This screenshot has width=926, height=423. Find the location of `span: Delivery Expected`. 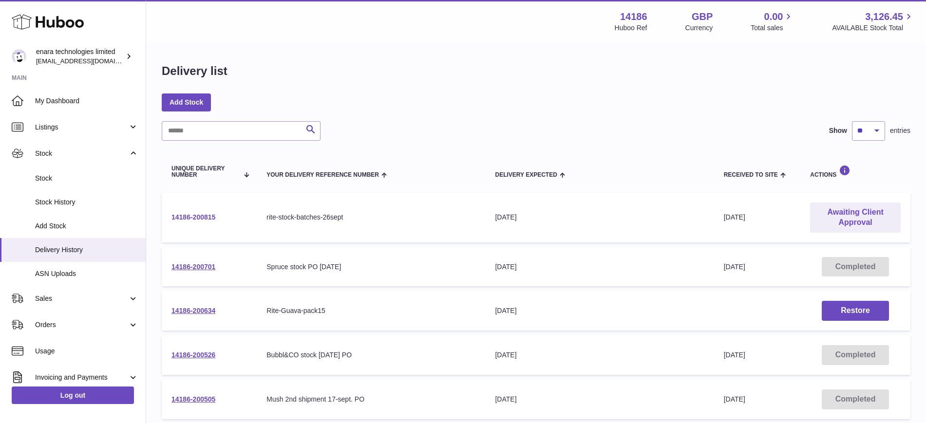

span: Delivery Expected is located at coordinates (525, 175).